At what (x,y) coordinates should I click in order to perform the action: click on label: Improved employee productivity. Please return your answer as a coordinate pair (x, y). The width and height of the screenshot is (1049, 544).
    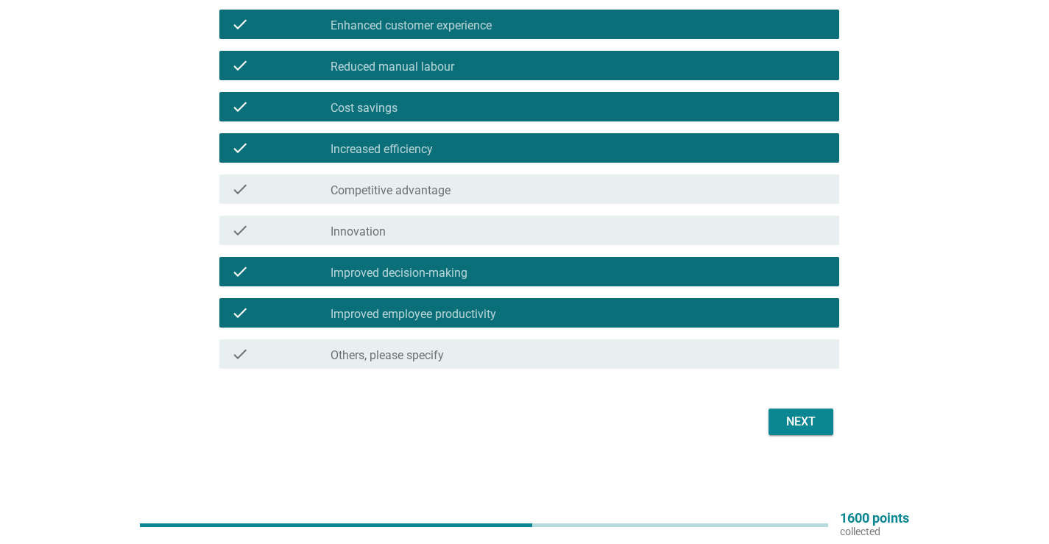
    Looking at the image, I should click on (413, 314).